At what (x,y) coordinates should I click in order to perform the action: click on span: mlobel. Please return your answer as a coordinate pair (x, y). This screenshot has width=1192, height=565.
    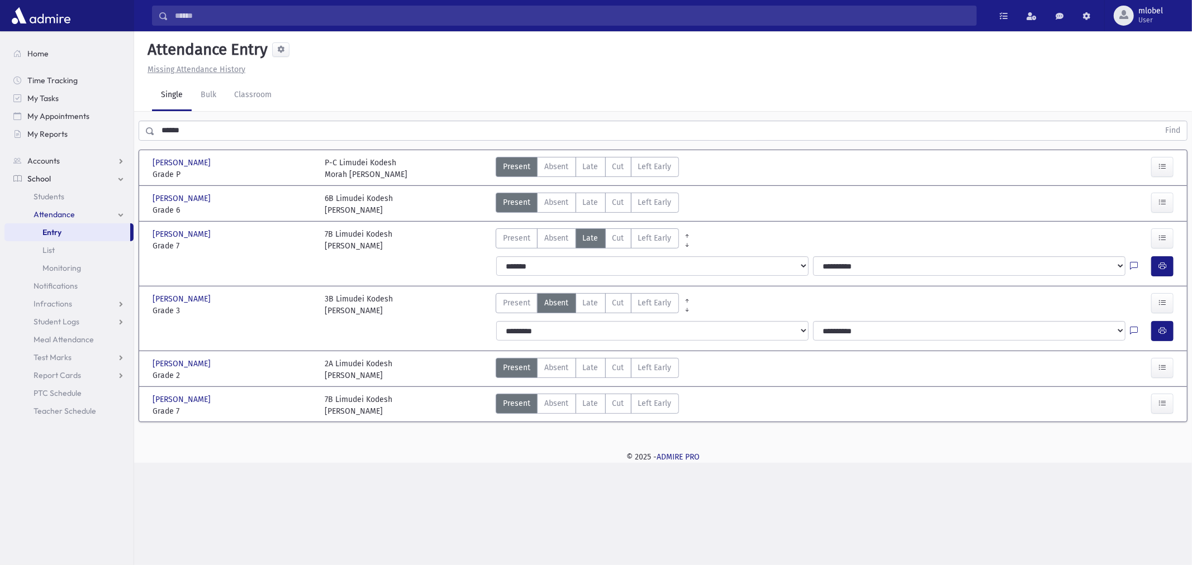
    Looking at the image, I should click on (1150, 11).